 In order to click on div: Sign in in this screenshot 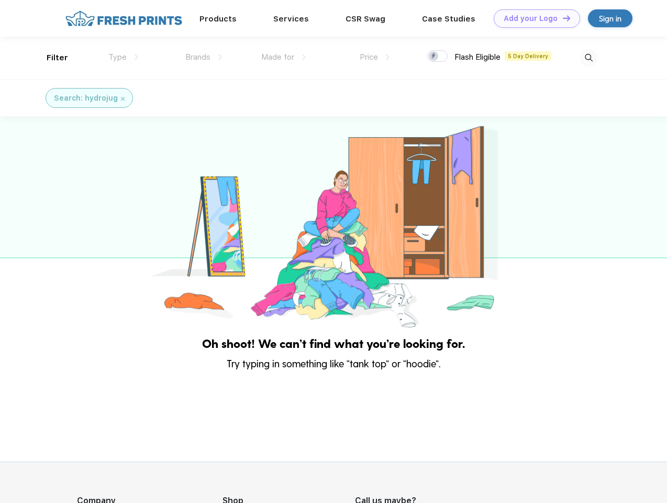, I will do `click(610, 18)`.